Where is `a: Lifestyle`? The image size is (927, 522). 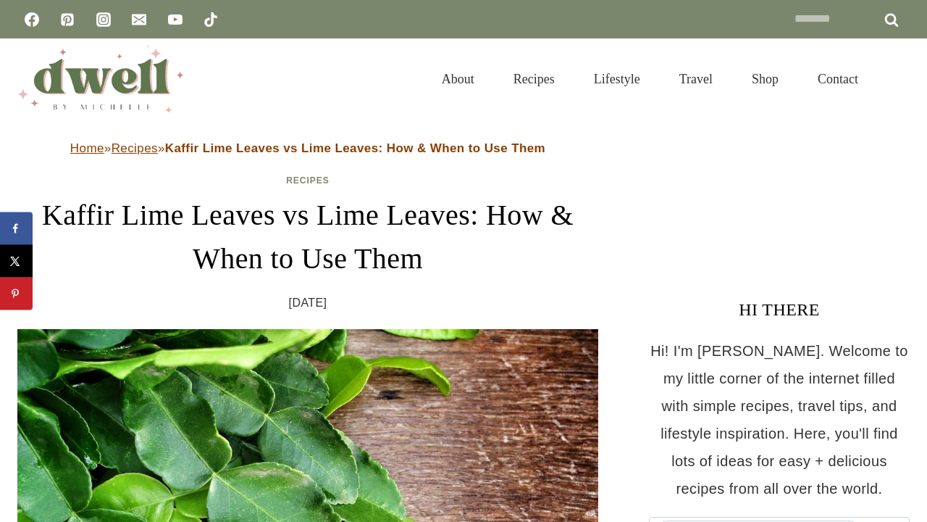
a: Lifestyle is located at coordinates (617, 79).